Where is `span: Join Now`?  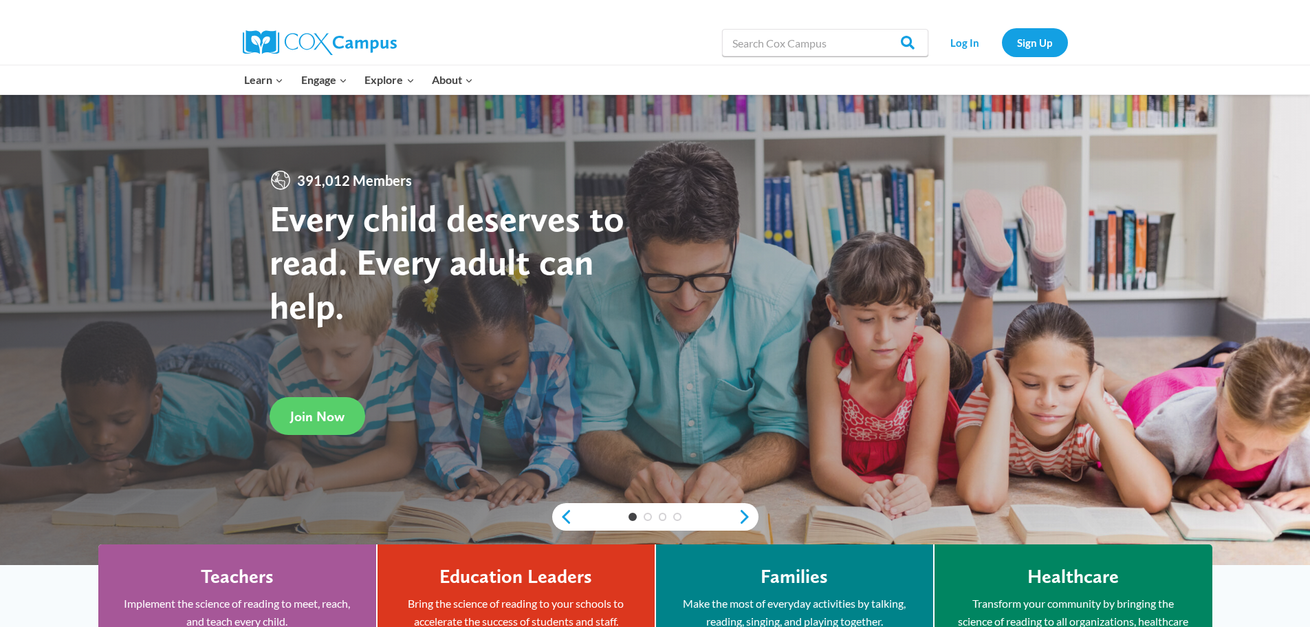
span: Join Now is located at coordinates (317, 416).